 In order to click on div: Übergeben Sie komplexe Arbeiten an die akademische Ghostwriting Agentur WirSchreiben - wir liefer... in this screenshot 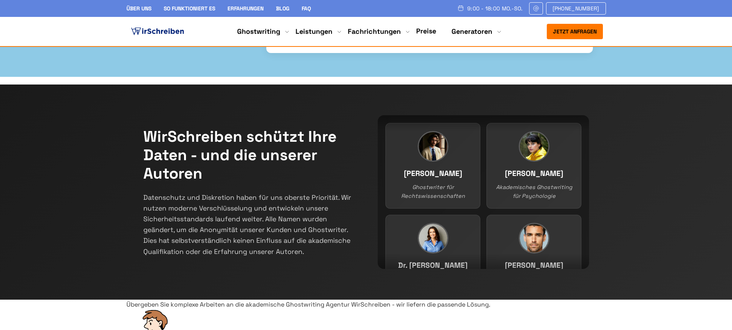, I will do `click(366, 305)`.